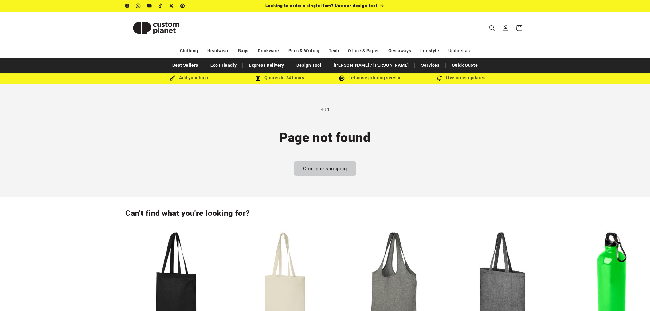  What do you see at coordinates (156, 28) in the screenshot?
I see `img: Custom Planet` at bounding box center [156, 28].